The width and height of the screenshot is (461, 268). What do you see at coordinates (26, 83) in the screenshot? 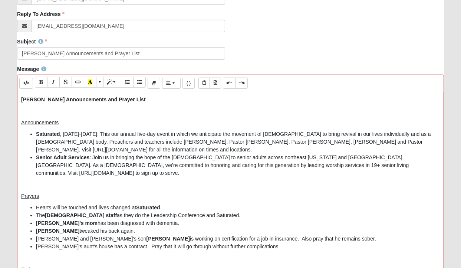
I see `button: Code Editor` at bounding box center [26, 83].